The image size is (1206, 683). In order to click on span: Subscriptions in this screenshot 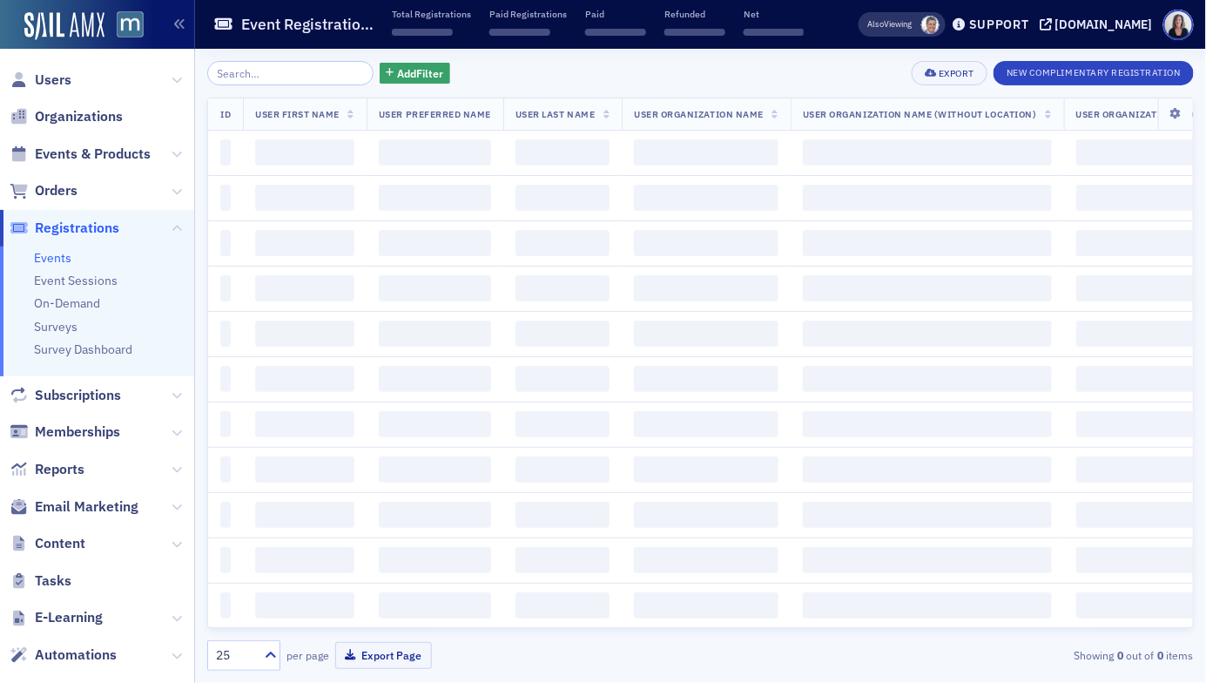, I will do `click(77, 395)`.